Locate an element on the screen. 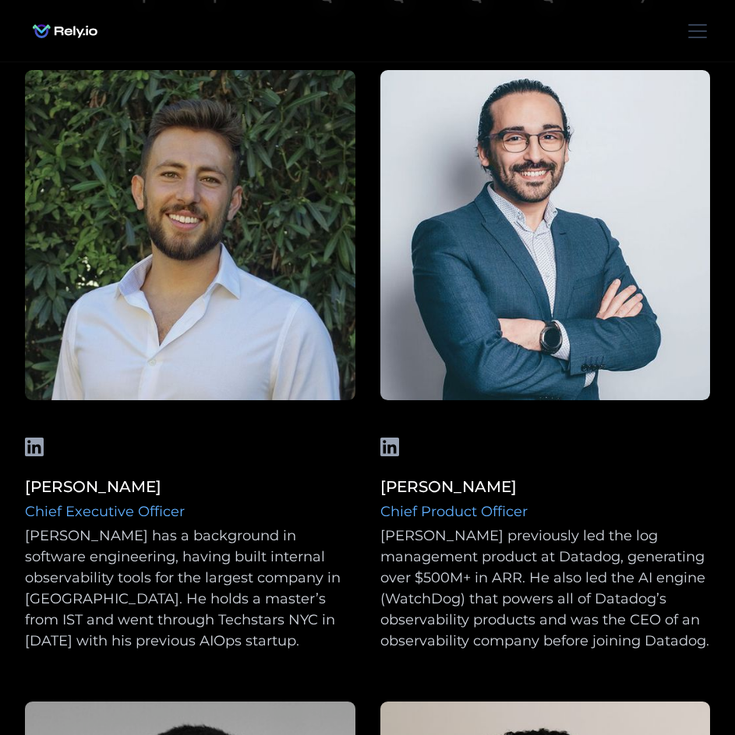  img: Liam Boogar-Azoulay is located at coordinates (545, 235).